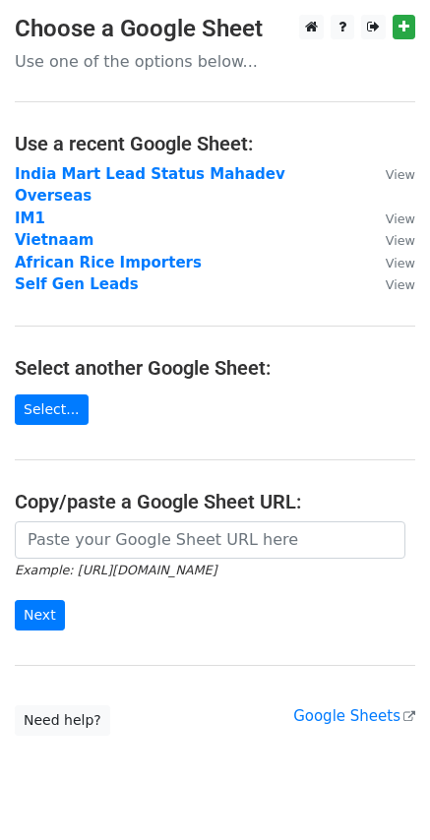  Describe the element at coordinates (54, 240) in the screenshot. I see `a: Vietnaam` at that location.